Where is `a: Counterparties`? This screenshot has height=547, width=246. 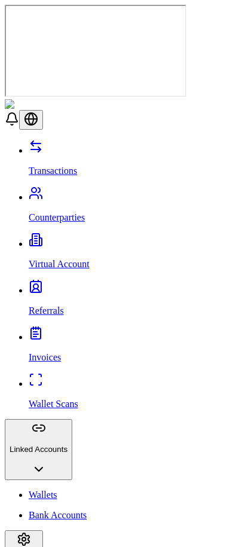
a: Counterparties is located at coordinates (135, 207).